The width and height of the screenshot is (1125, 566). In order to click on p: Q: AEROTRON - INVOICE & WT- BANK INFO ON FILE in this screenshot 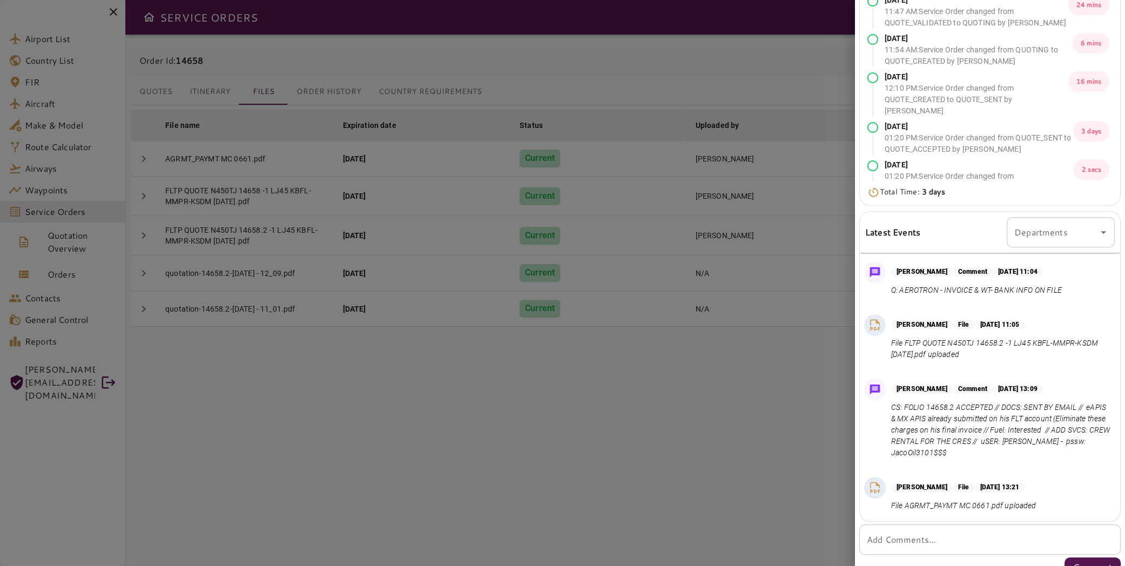, I will do `click(976, 290)`.